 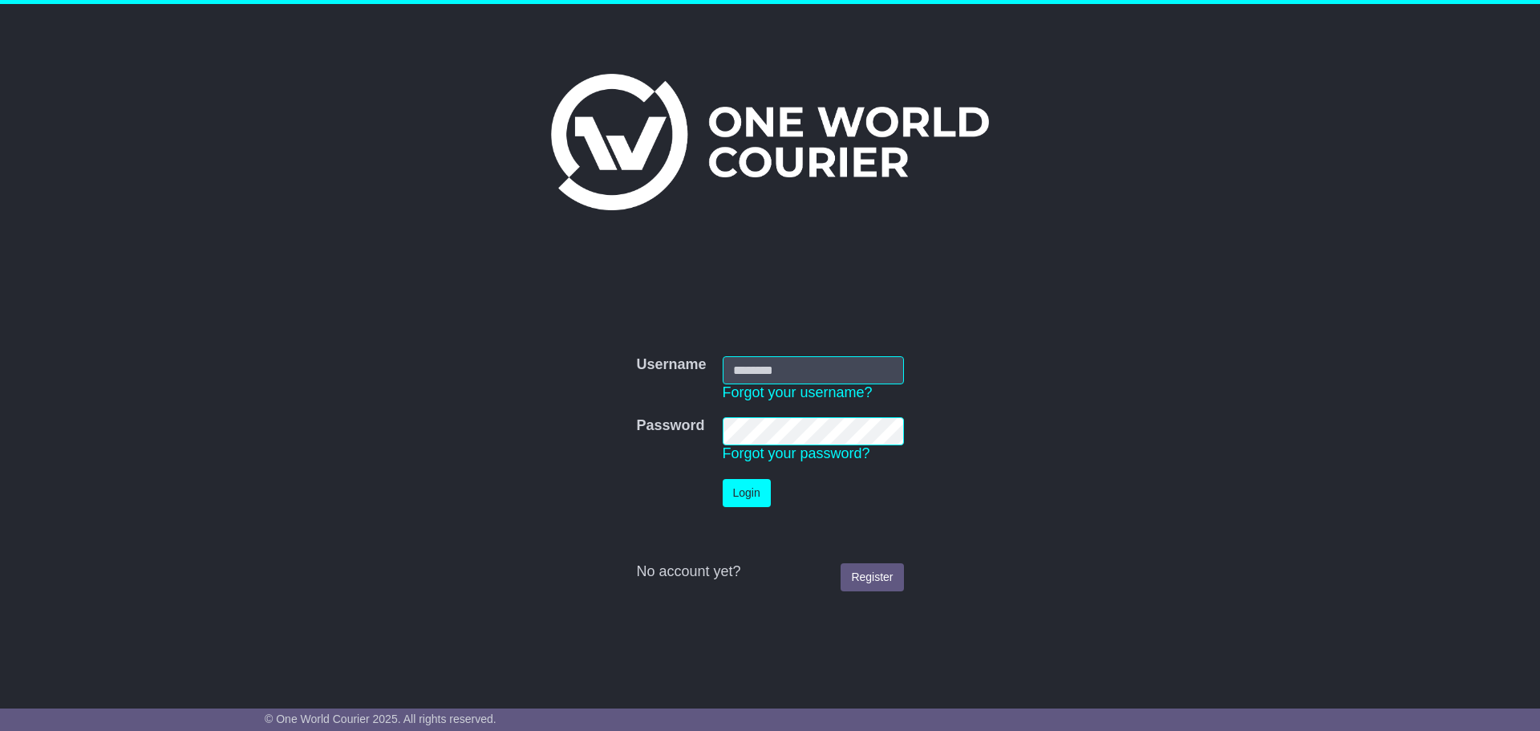 What do you see at coordinates (797, 392) in the screenshot?
I see `a: Forgot your username?` at bounding box center [797, 392].